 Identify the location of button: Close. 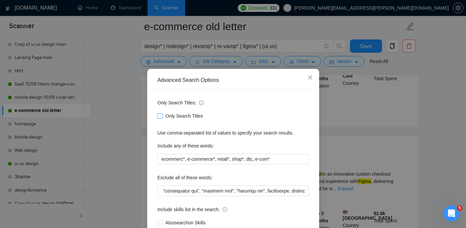
(310, 78).